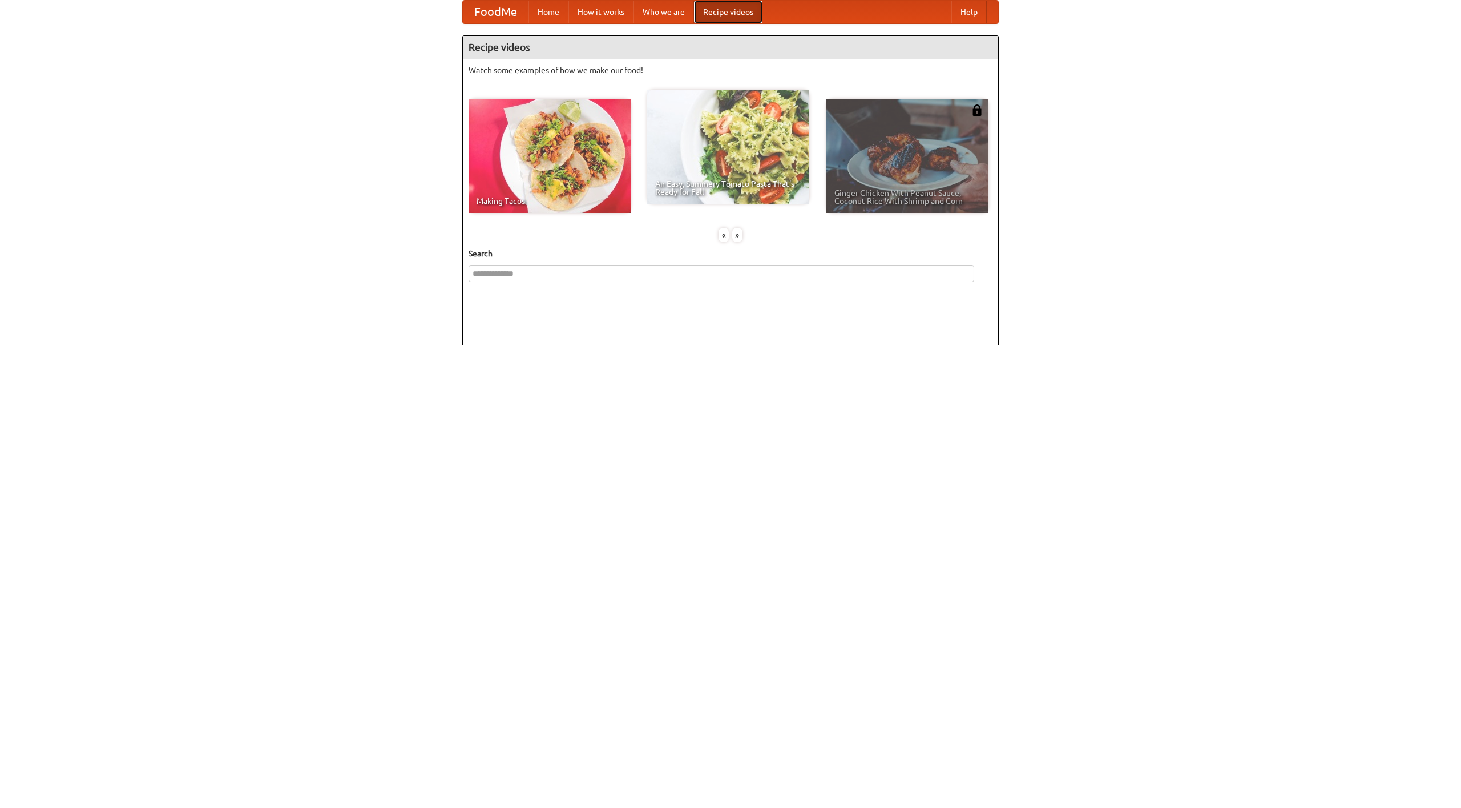  I want to click on a: Making Tacos, so click(550, 156).